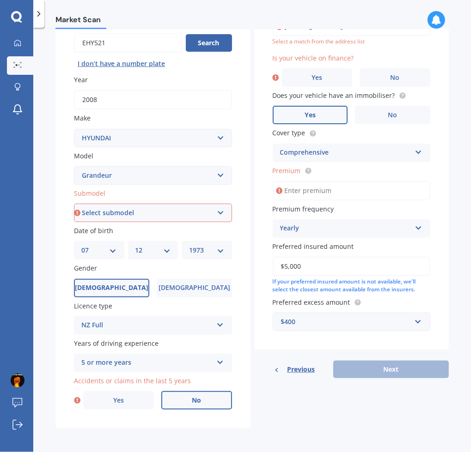 The width and height of the screenshot is (471, 452). Describe the element at coordinates (352, 191) in the screenshot. I see `input: Enter premium` at that location.